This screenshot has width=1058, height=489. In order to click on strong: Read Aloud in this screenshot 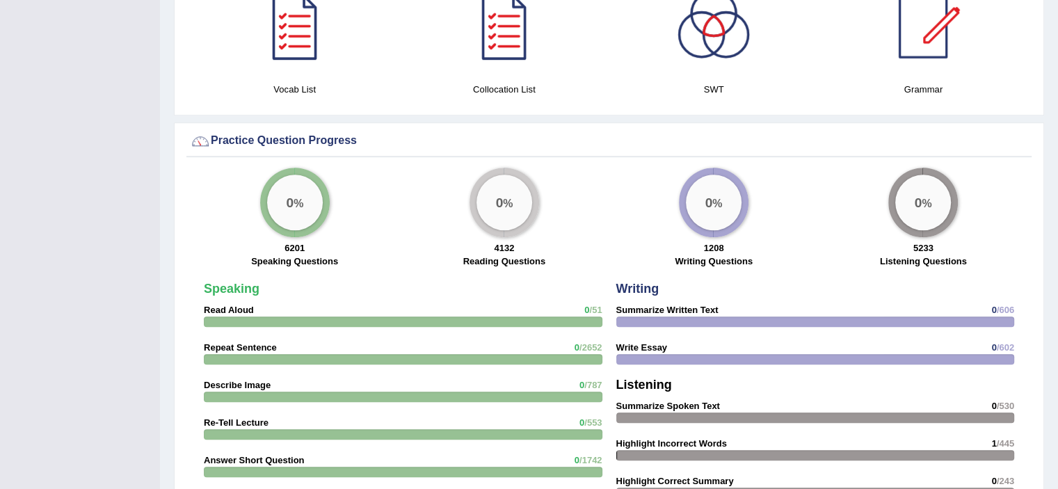, I will do `click(229, 309)`.